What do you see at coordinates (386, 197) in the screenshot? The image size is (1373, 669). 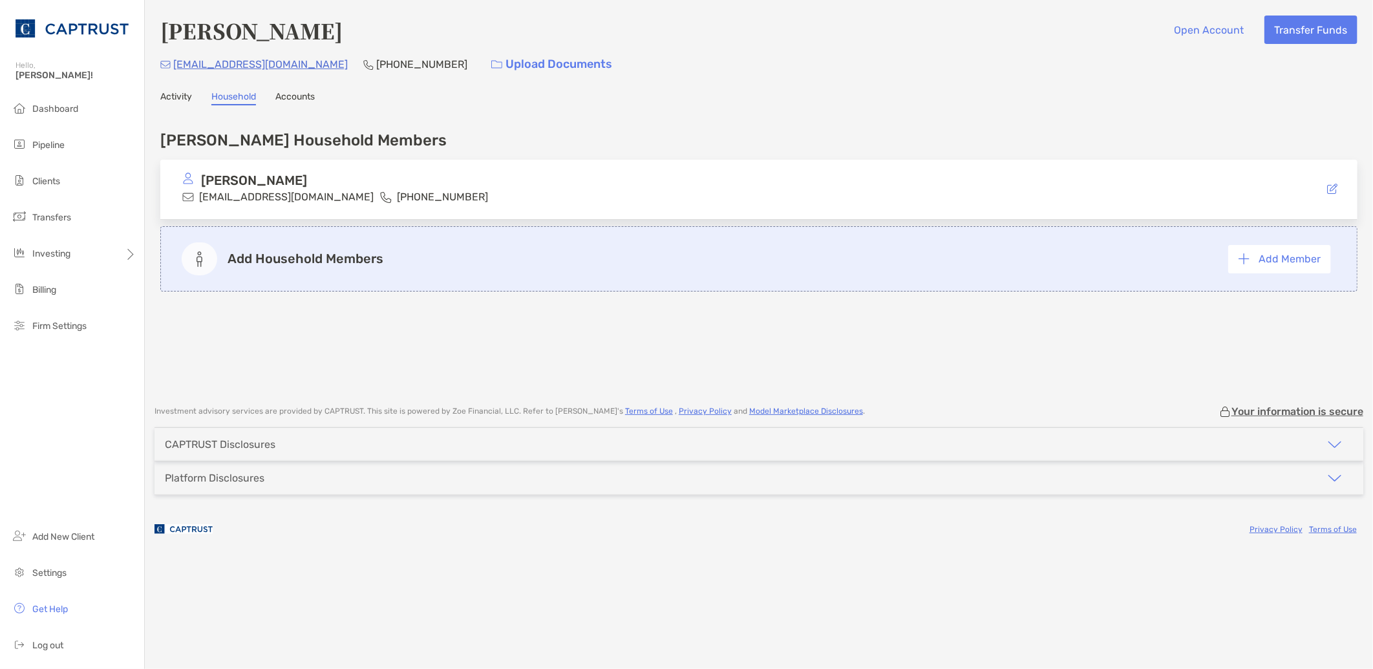 I see `img: phone icon` at bounding box center [386, 197].